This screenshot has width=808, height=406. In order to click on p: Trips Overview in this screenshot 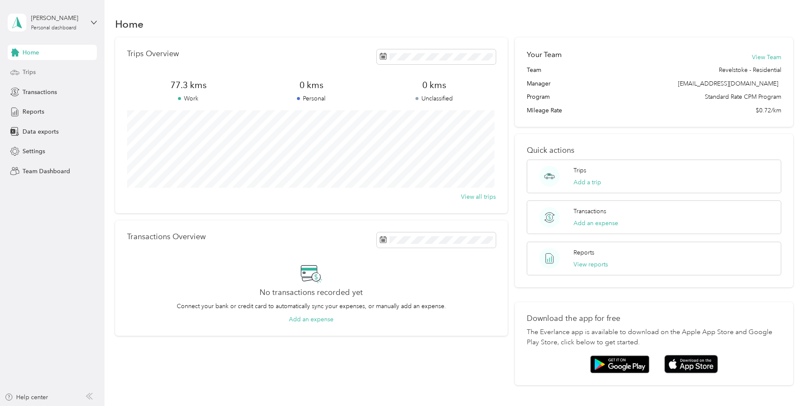, I will do `click(153, 54)`.